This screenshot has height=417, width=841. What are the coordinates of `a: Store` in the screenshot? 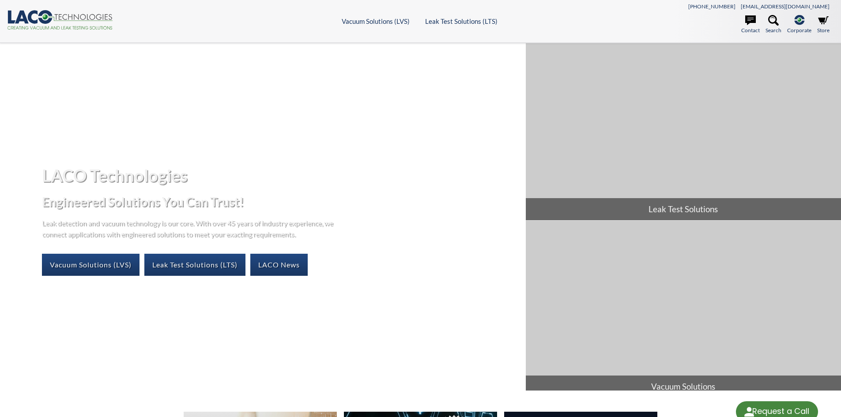 It's located at (823, 25).